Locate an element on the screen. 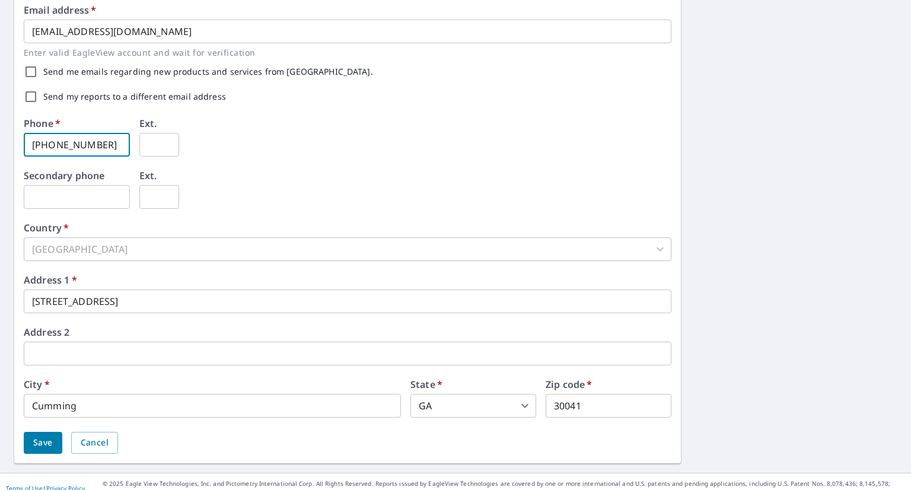  p: Enter valid EagleView account and wait for verification is located at coordinates (343, 52).